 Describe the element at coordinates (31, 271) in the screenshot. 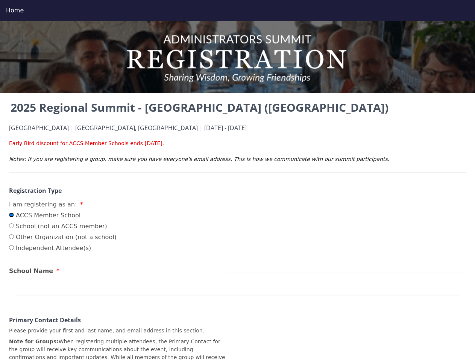

I see `span: School Name` at that location.